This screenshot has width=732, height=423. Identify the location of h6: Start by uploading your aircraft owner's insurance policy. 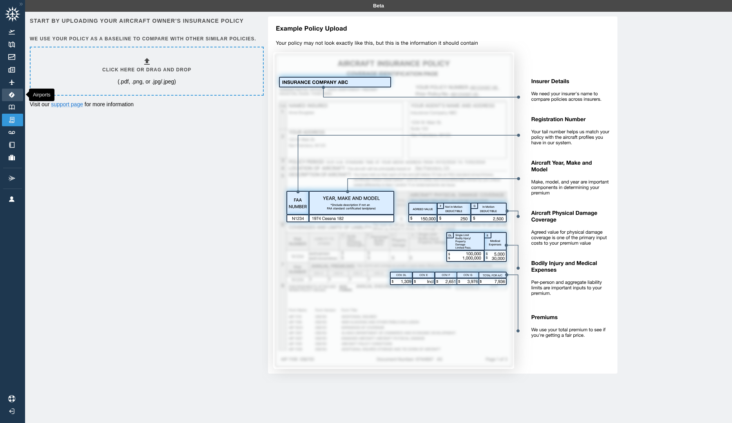
(146, 21).